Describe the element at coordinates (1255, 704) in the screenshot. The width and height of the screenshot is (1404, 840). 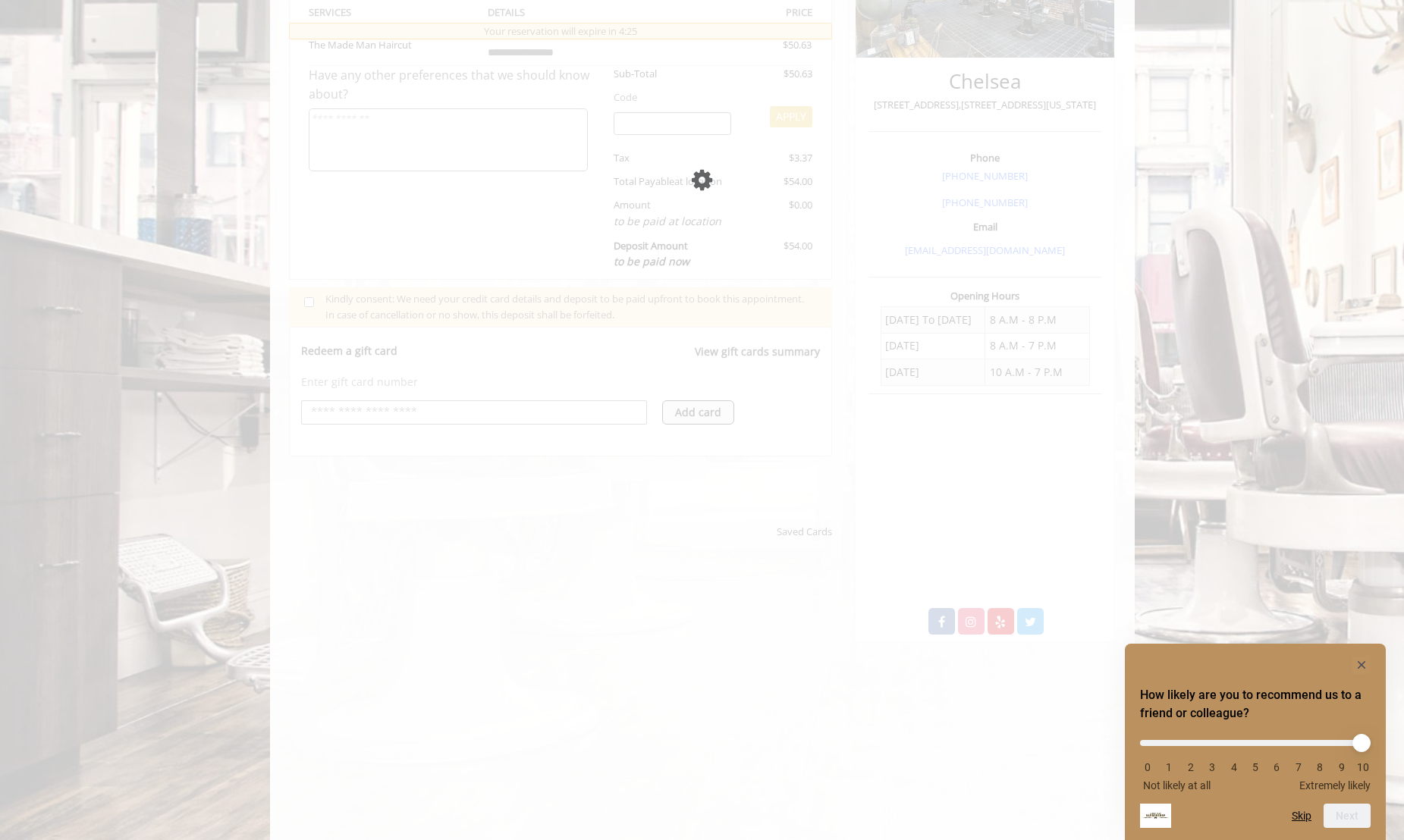
I see `h2: How likely are you to recommend us to a friend or colleague? Select an option from 0 to 10, with ...` at that location.